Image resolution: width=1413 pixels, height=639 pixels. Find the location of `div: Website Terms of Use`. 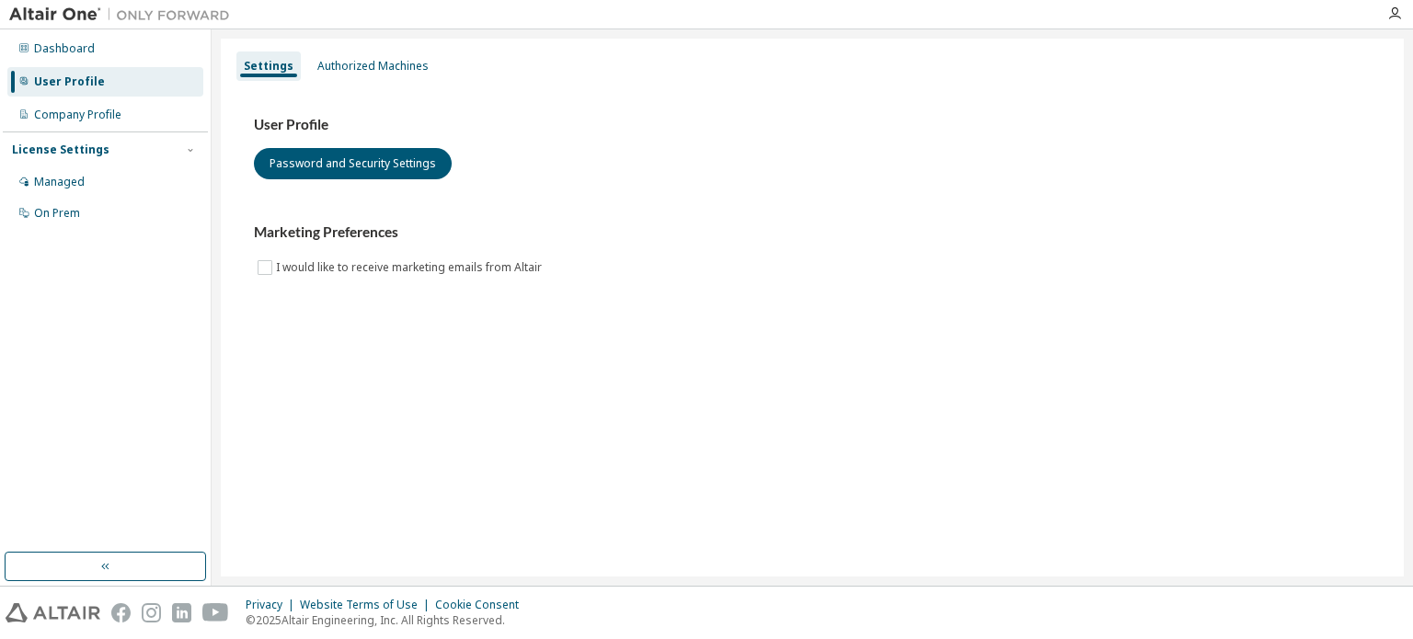

div: Website Terms of Use is located at coordinates (367, 605).